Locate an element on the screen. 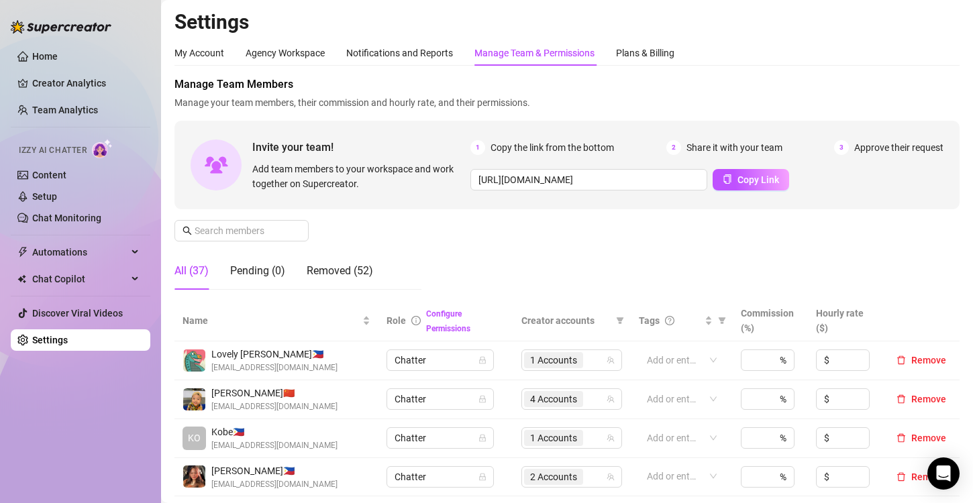  div: All (37) is located at coordinates (191, 271).